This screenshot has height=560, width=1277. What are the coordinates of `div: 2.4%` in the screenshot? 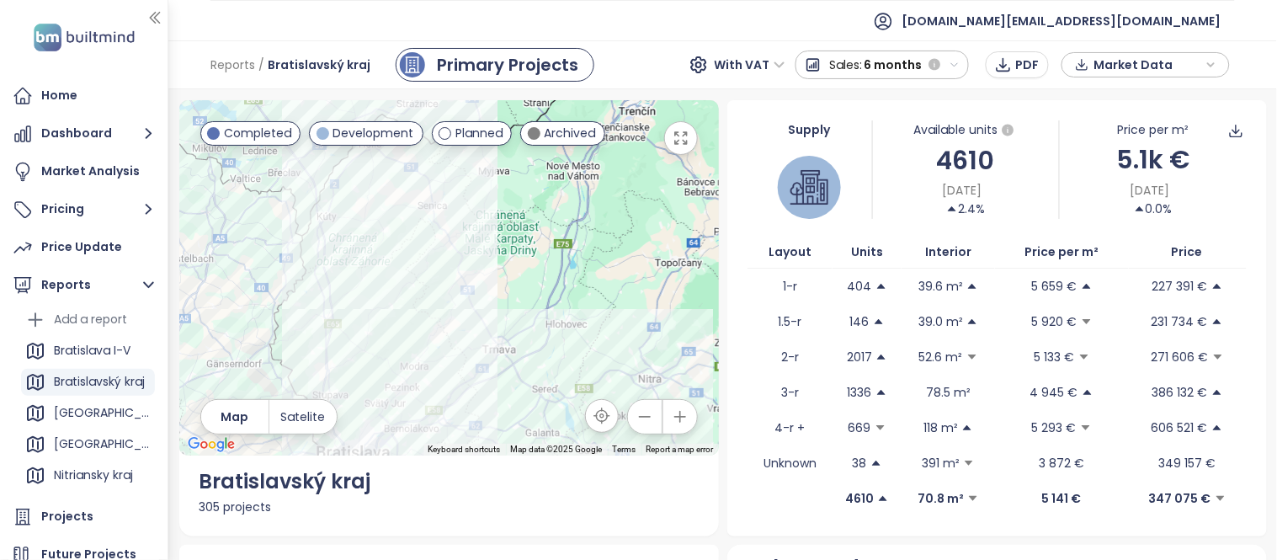 It's located at (965, 209).